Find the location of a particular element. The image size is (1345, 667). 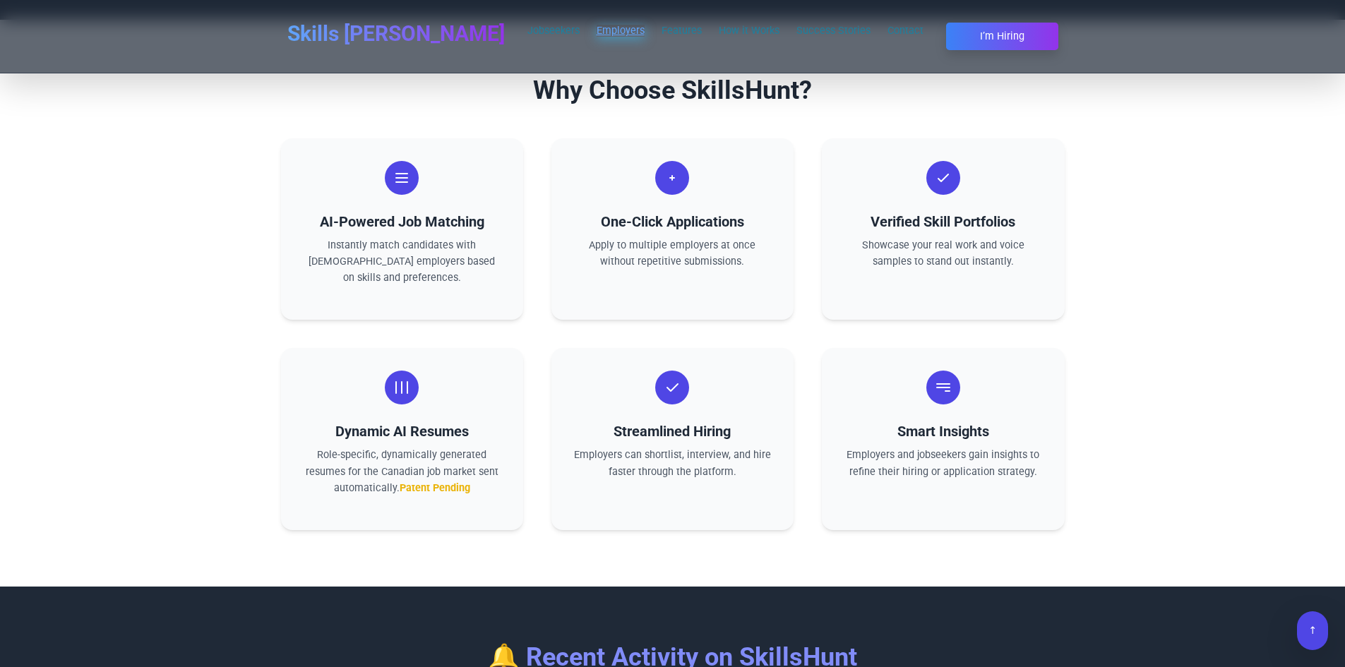

h3: AI-Powered Job Matching is located at coordinates (402, 222).